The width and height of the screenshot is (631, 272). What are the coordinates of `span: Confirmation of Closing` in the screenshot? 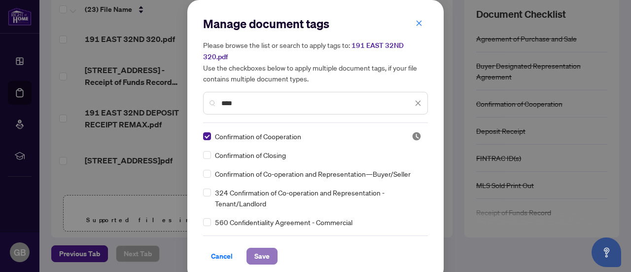 It's located at (251, 155).